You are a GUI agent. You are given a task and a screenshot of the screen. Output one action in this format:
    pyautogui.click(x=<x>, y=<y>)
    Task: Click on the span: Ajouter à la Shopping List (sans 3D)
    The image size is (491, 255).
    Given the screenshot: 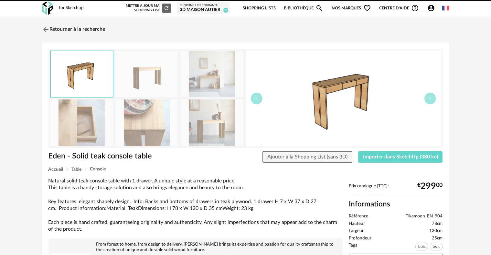 What is the action you would take?
    pyautogui.click(x=308, y=157)
    